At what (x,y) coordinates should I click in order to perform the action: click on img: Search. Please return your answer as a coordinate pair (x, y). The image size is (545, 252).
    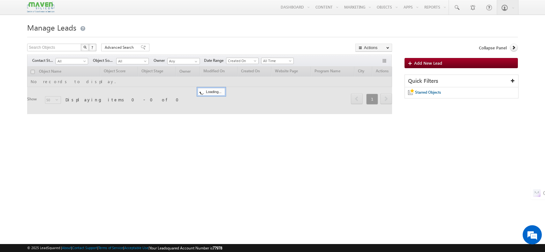
    Looking at the image, I should click on (85, 47).